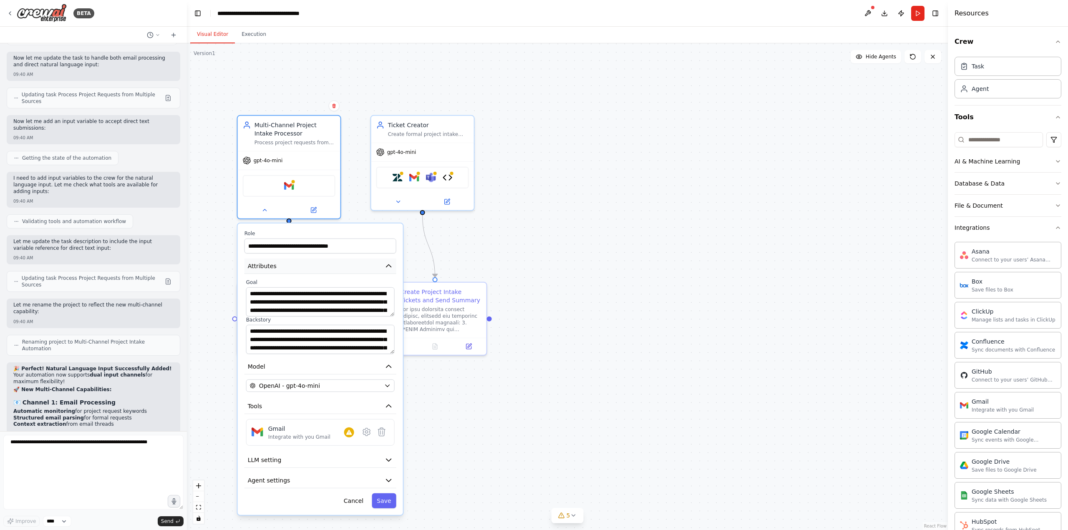 This screenshot has width=1068, height=530. What do you see at coordinates (93, 185) in the screenshot?
I see `p: I need to add input variables to the crew for the natural language input. Let me check what tools...` at bounding box center [93, 185].